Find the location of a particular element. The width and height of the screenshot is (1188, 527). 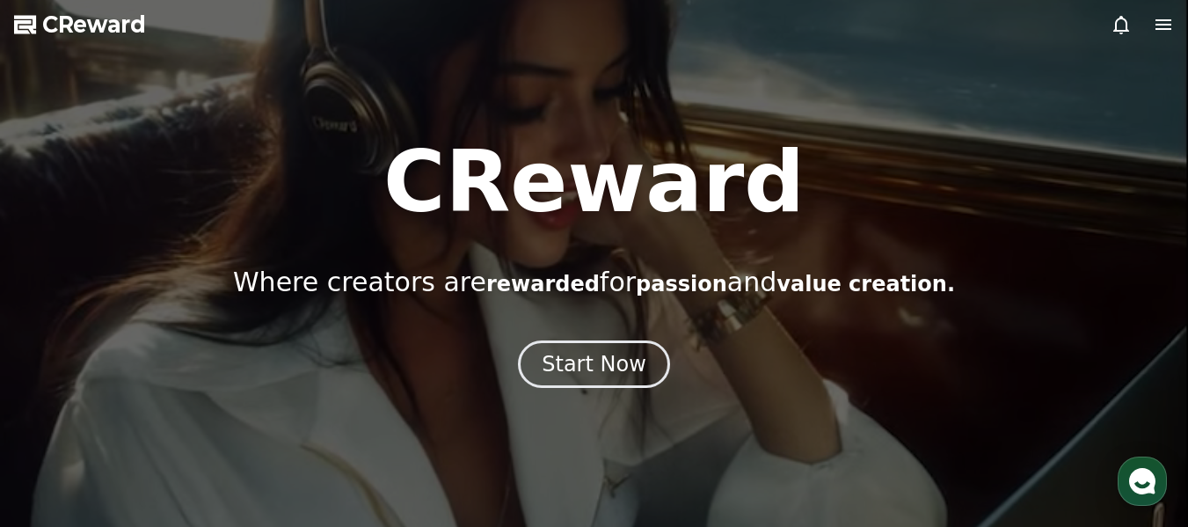

a: Messages is located at coordinates (171, 403).